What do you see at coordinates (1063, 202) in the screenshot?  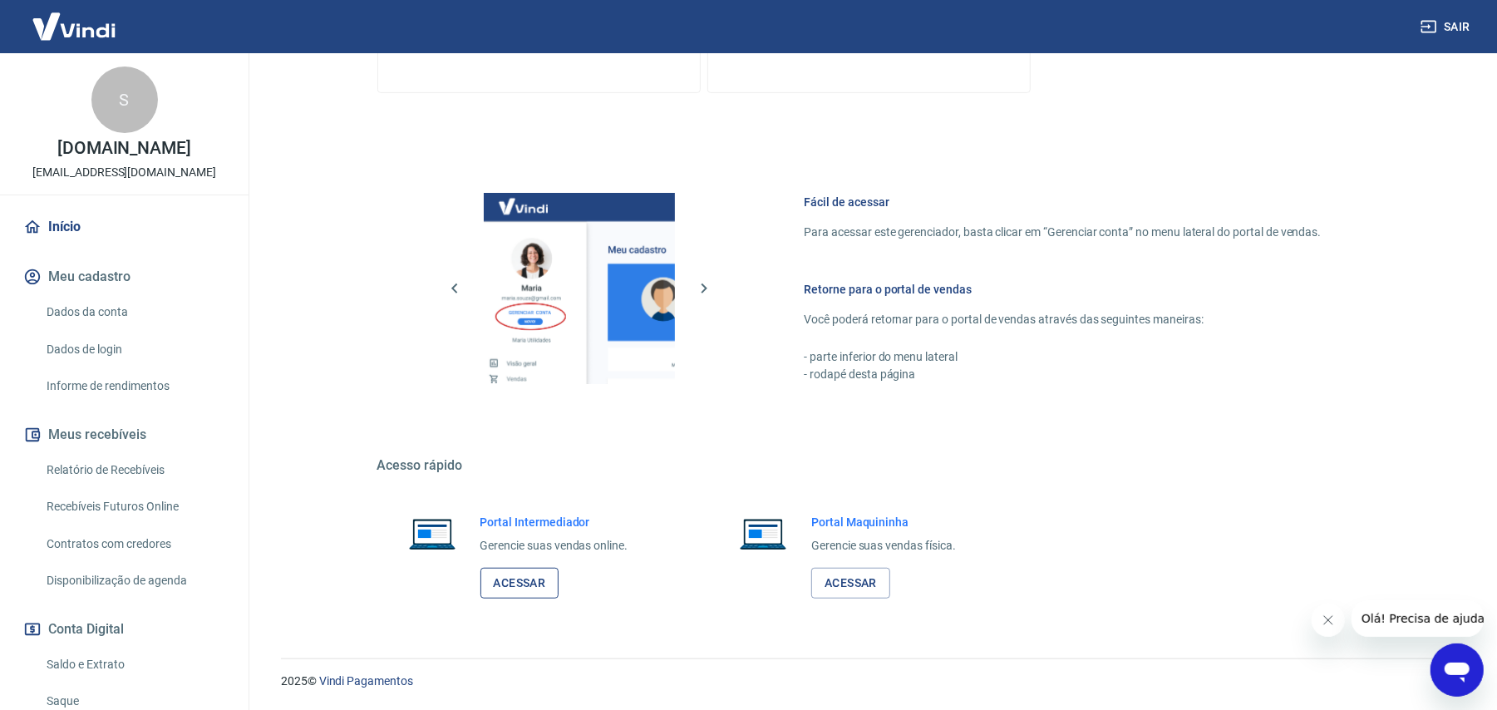 I see `h6: Fácil de acessar` at bounding box center [1063, 202].